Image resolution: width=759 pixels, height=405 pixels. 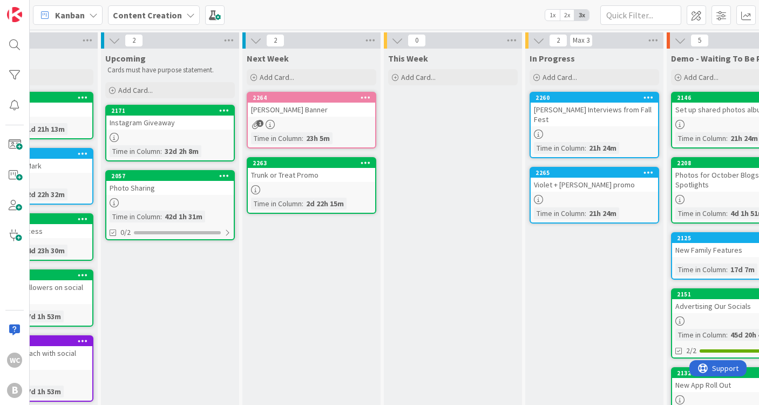 I want to click on div: 2d 22h 15m, so click(x=325, y=204).